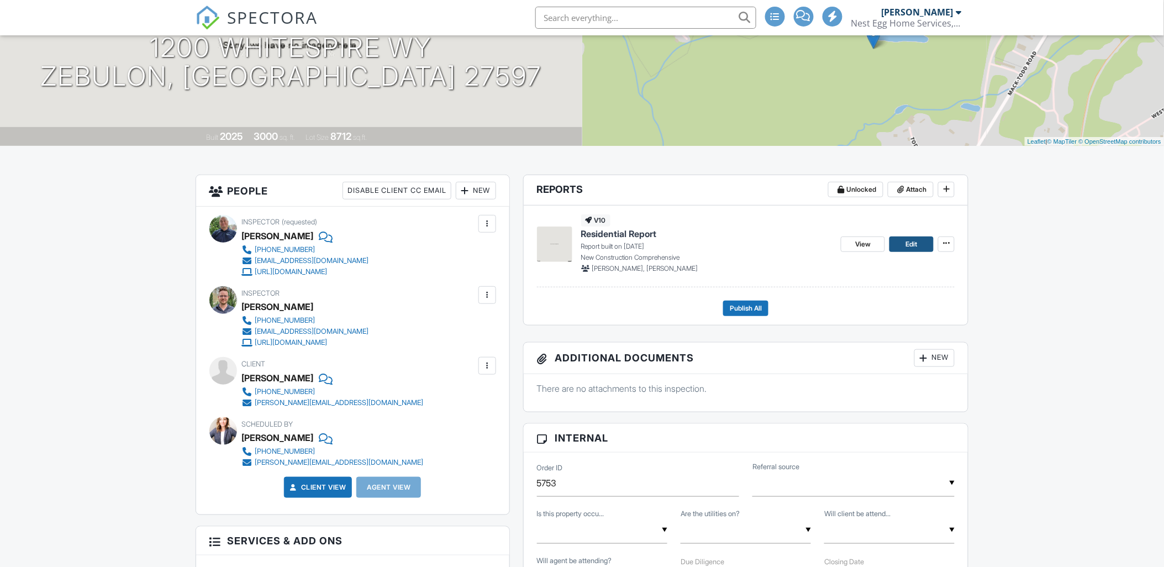 The image size is (1164, 567). What do you see at coordinates (266, 136) in the screenshot?
I see `div: 3000` at bounding box center [266, 136].